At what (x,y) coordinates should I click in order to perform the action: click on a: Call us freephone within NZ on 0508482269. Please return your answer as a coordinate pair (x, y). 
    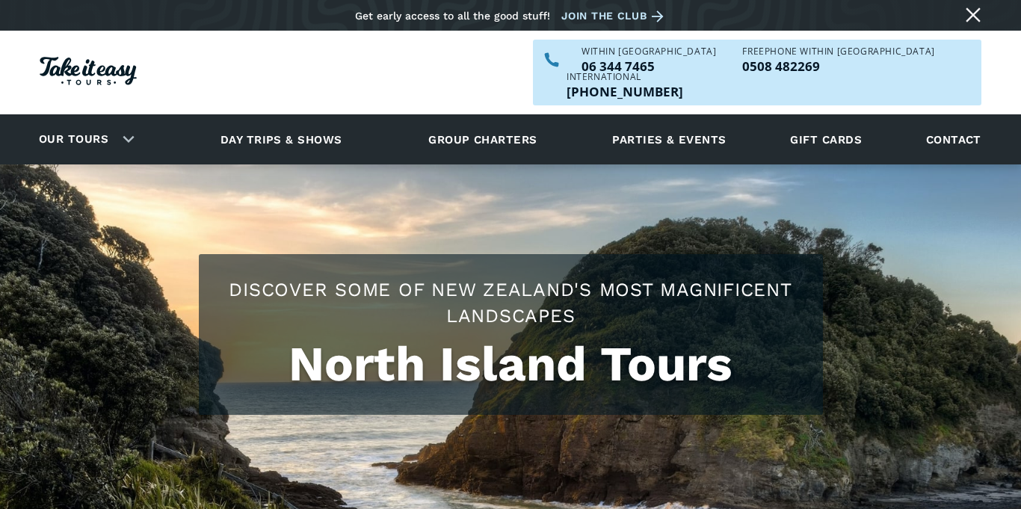
    Looking at the image, I should click on (838, 66).